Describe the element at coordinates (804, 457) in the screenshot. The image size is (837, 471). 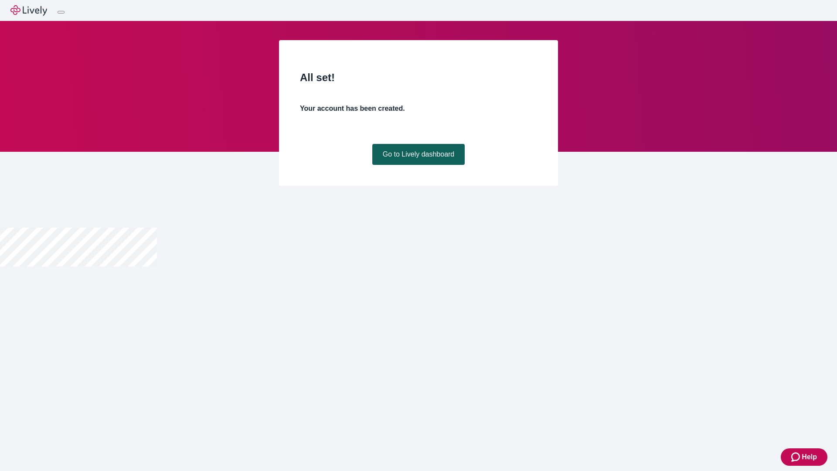
I see `button: Zendesk support iconHelp` at that location.